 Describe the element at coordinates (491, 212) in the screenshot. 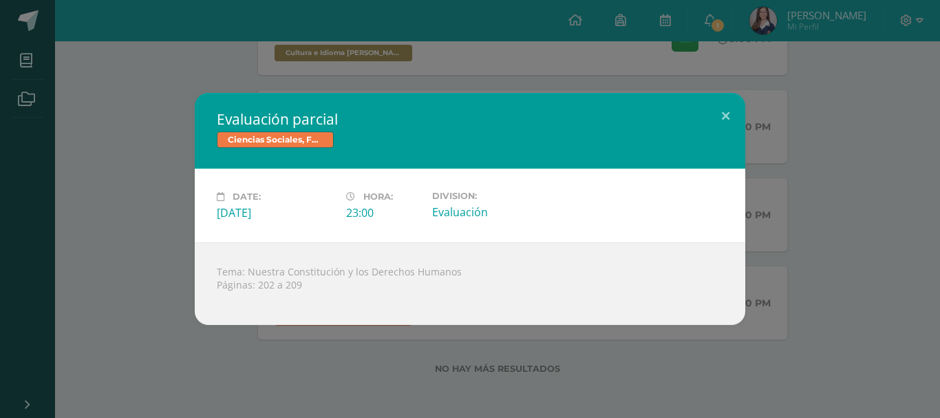

I see `div: Evaluación` at that location.